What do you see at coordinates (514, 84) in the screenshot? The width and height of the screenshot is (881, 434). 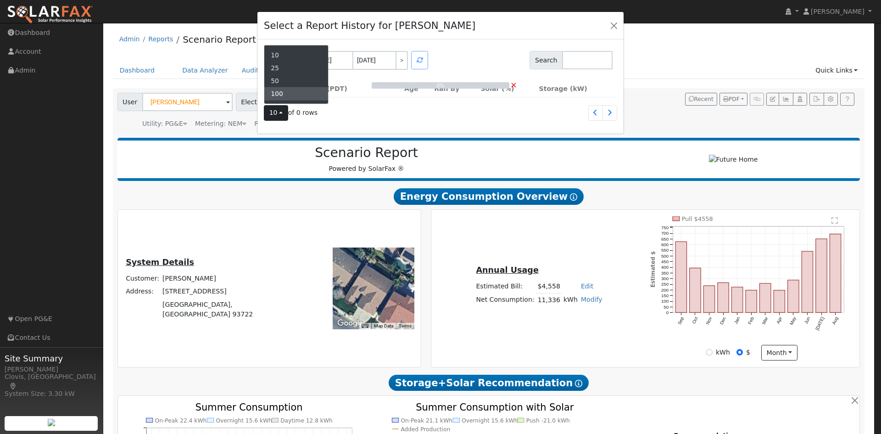 I see `a: Cancel` at bounding box center [514, 84].